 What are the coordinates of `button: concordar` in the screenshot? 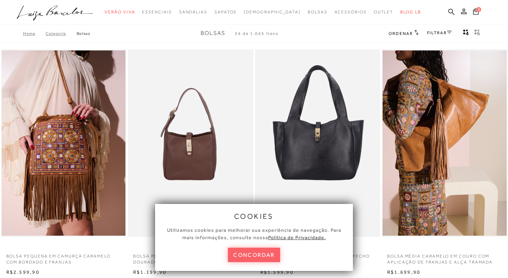 It's located at (254, 255).